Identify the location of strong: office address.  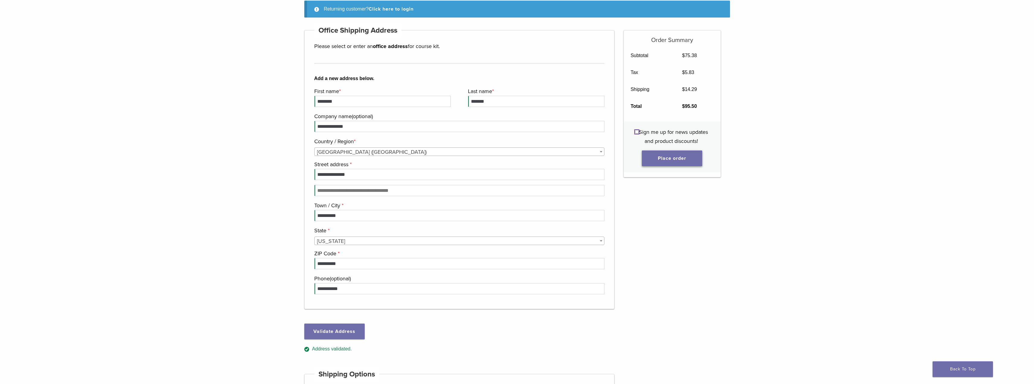
(390, 46).